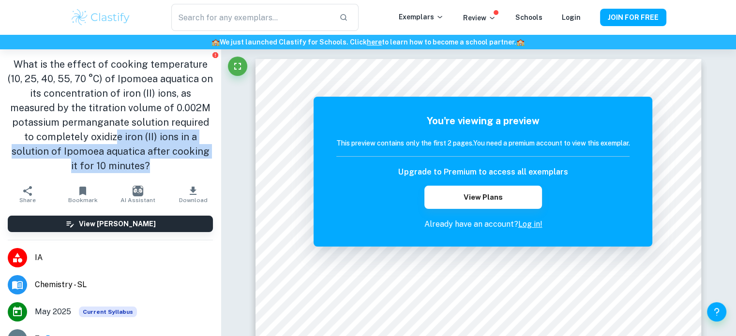 The height and width of the screenshot is (336, 736). I want to click on a: here, so click(374, 42).